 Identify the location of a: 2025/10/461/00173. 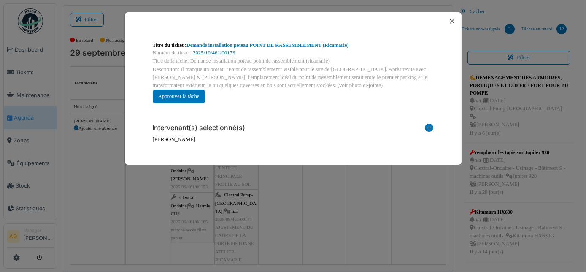
(214, 53).